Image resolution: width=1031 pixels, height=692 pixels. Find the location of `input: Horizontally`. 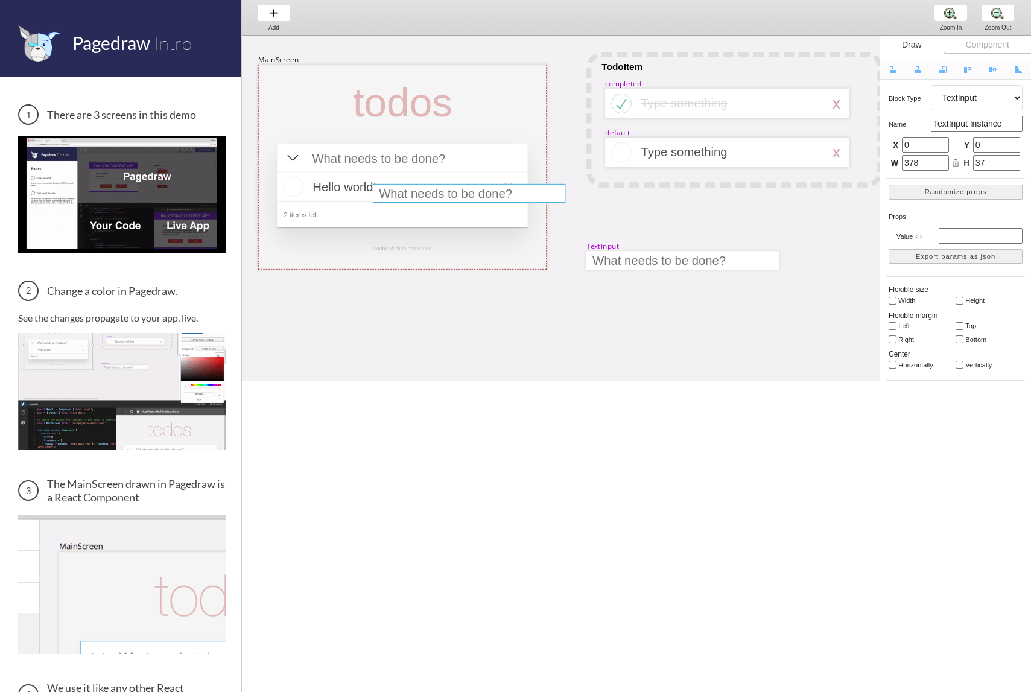

input: Horizontally is located at coordinates (893, 365).